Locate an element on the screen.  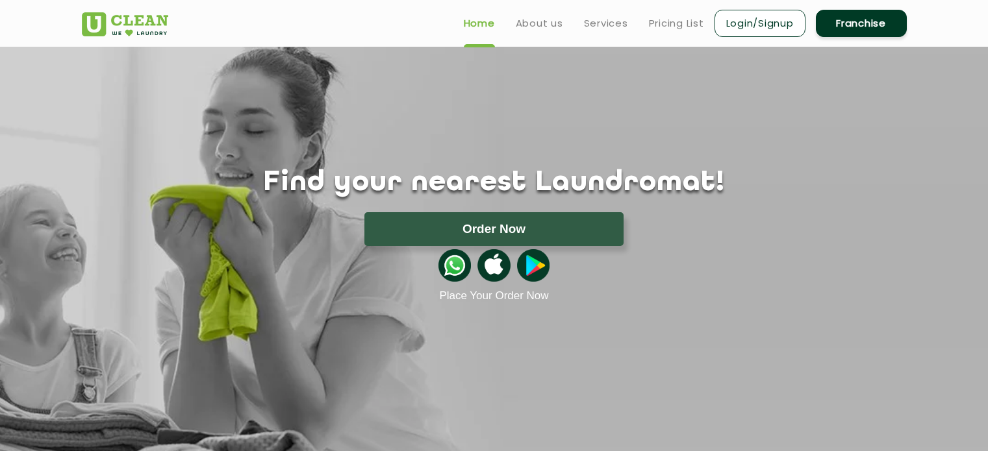
a: Login/Signup is located at coordinates (760, 23).